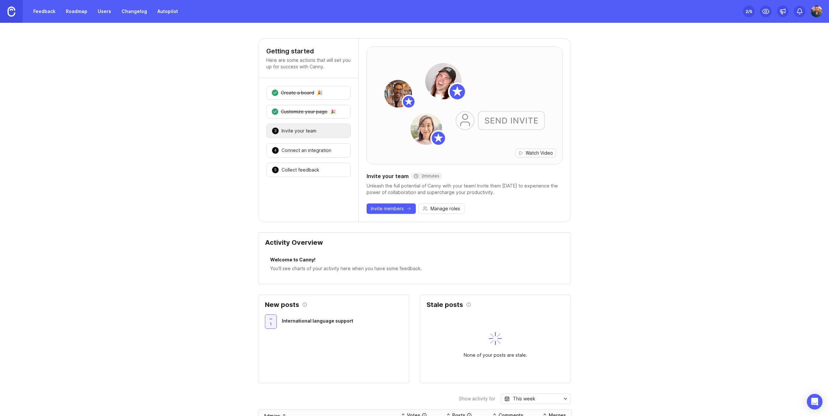 Image resolution: width=829 pixels, height=416 pixels. What do you see at coordinates (297, 93) in the screenshot?
I see `div: Create a board` at bounding box center [297, 93].